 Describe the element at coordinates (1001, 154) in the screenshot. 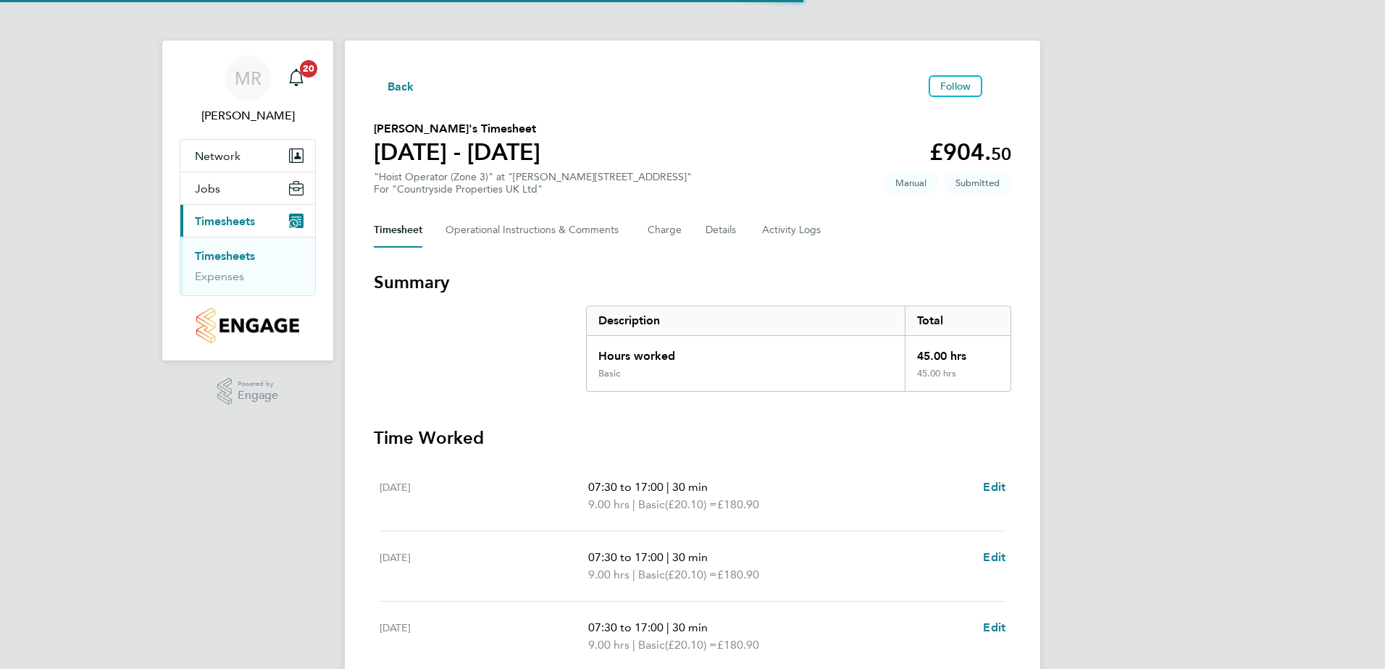

I see `span: 50` at that location.